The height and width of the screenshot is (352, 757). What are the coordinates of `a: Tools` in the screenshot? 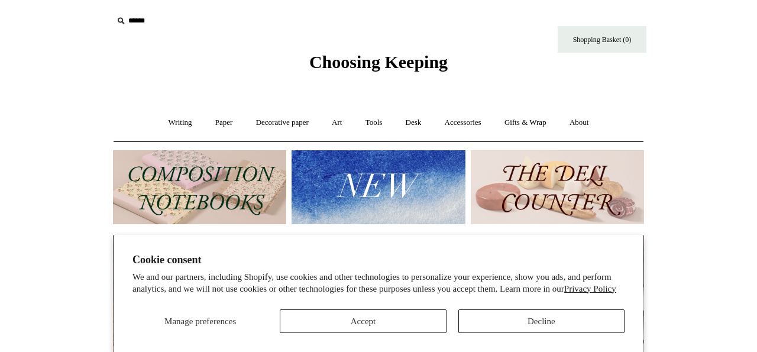 It's located at (374, 122).